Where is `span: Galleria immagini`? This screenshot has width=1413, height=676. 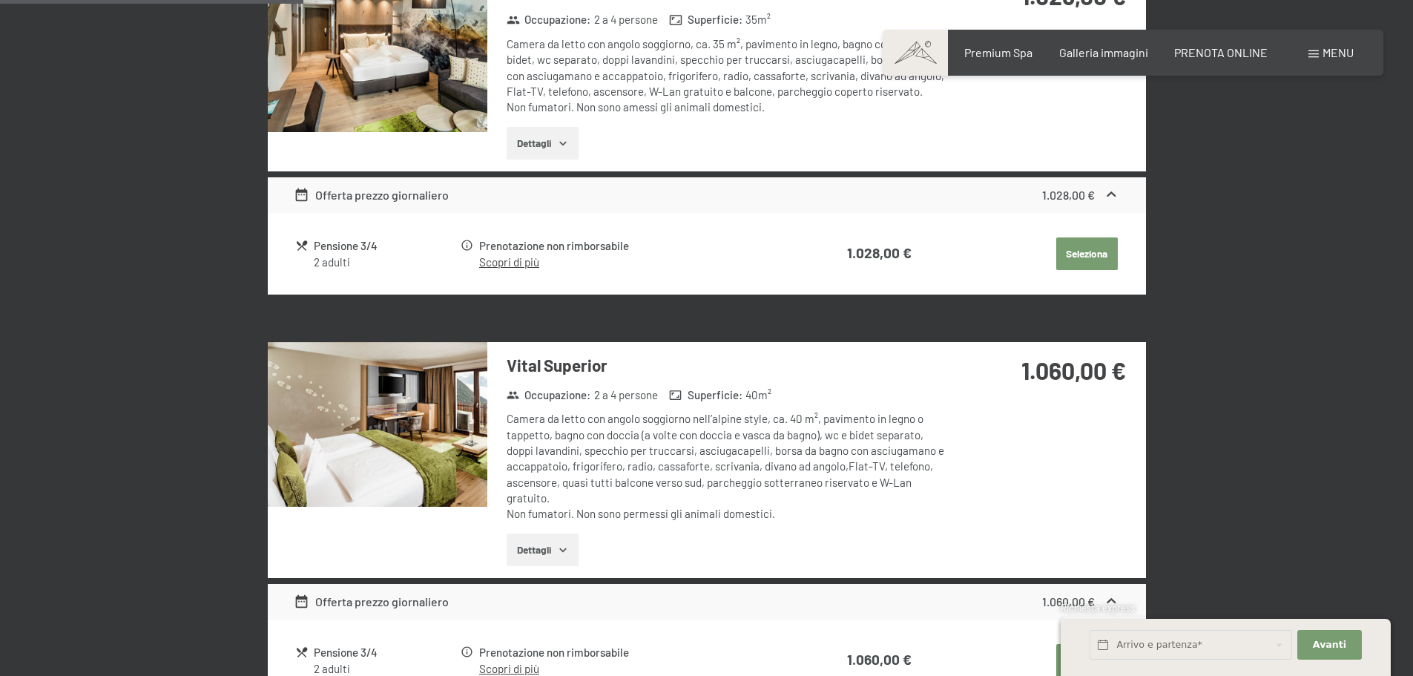 span: Galleria immagini is located at coordinates (1104, 52).